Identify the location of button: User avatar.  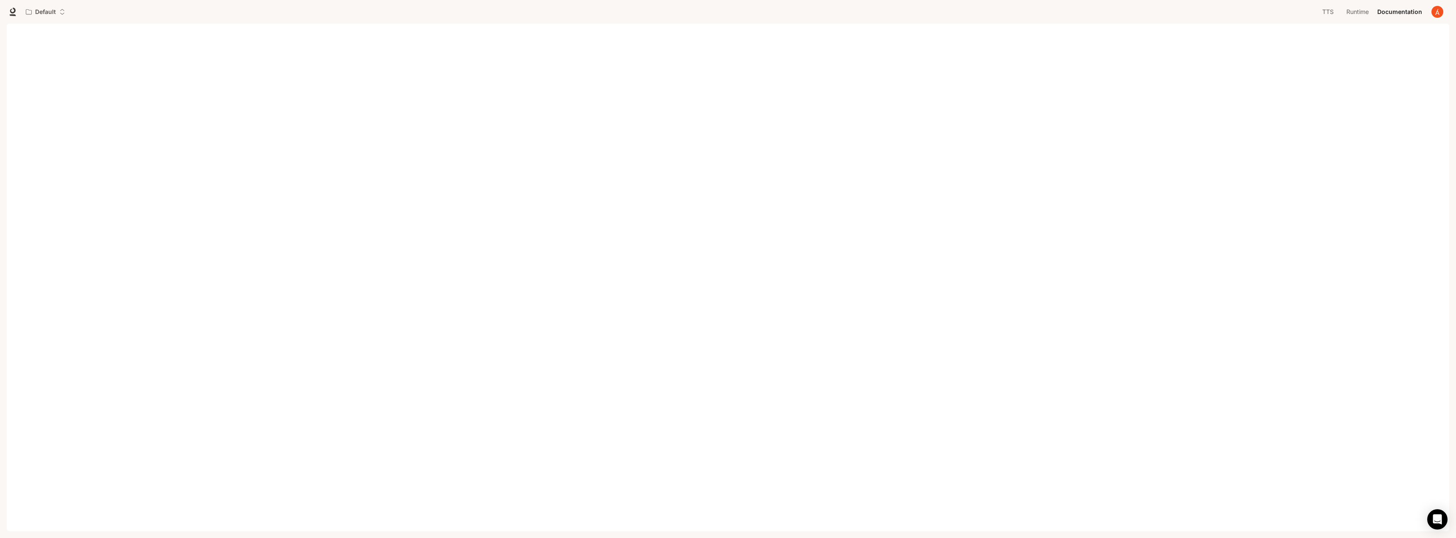
(1438, 12).